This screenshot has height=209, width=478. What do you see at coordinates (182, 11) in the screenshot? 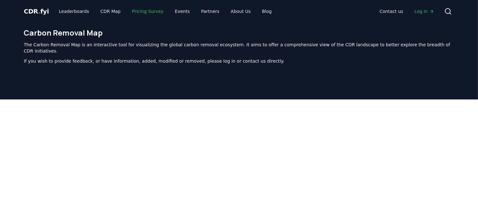
I see `a: Events` at bounding box center [182, 11].